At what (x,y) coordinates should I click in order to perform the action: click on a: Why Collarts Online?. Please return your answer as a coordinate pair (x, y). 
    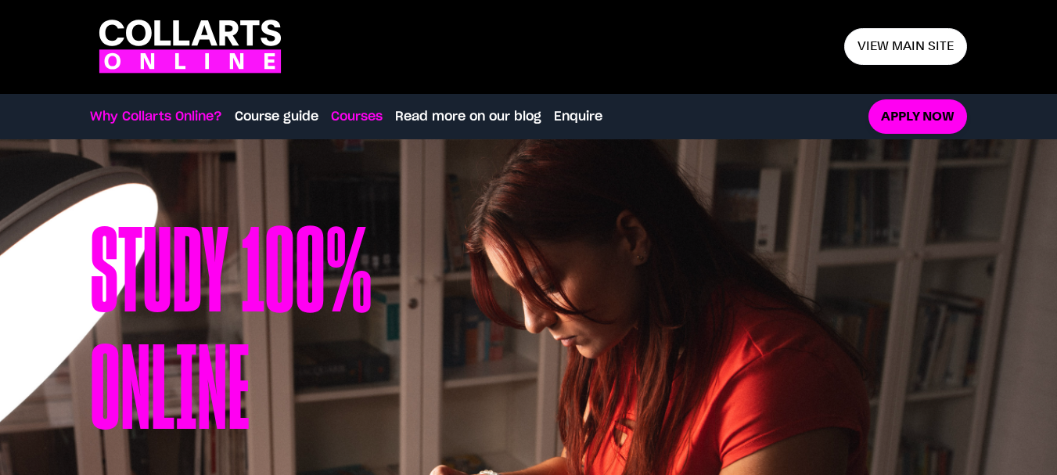
    Looking at the image, I should click on (156, 117).